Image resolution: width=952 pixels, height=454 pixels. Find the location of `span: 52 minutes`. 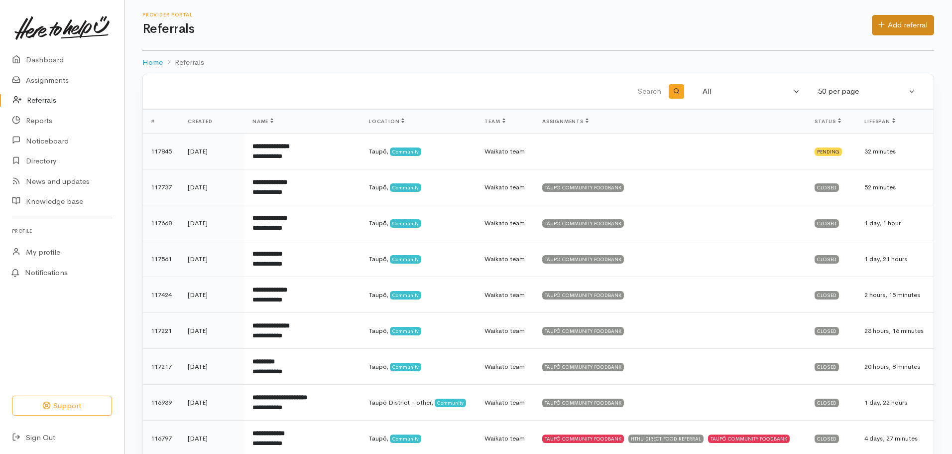

span: 52 minutes is located at coordinates (880, 187).